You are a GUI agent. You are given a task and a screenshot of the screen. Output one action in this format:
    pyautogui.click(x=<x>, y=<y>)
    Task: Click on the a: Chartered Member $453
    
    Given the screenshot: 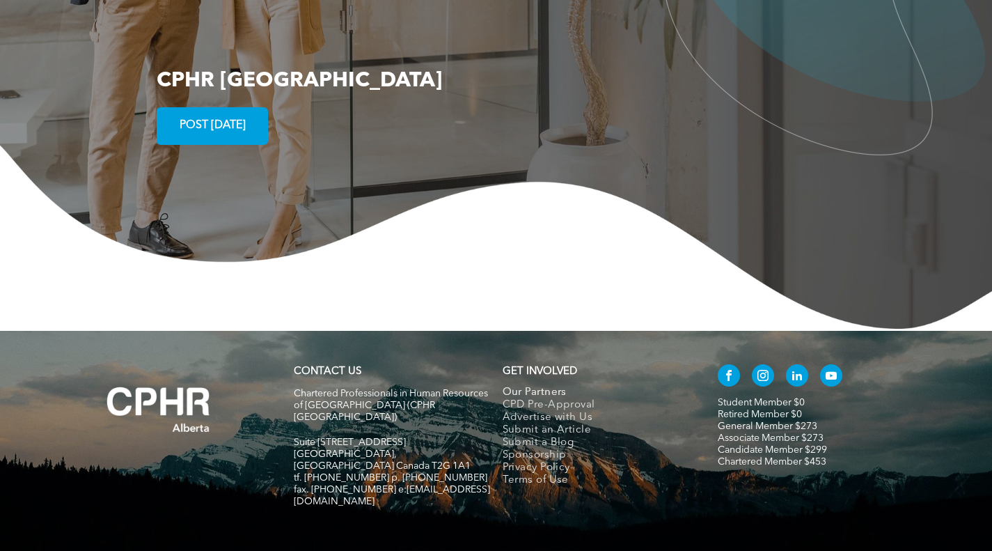 What is the action you would take?
    pyautogui.click(x=772, y=462)
    